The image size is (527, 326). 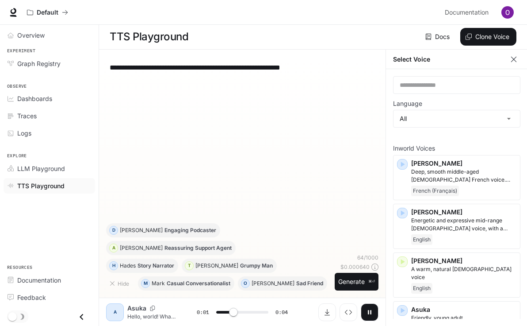 What do you see at coordinates (12, 316) in the screenshot?
I see `span: Dark mode toggle` at bounding box center [12, 316].